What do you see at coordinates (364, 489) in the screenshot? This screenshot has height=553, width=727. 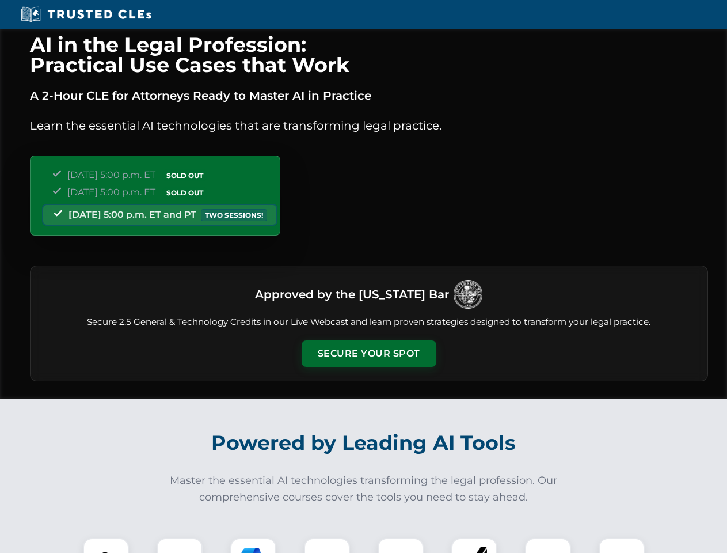 I see `p: Master the essential AI technologies transforming the legal profession. Our comprehensive courses...` at bounding box center [364, 489].